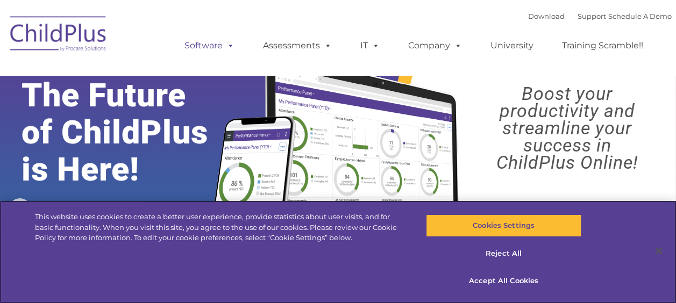  I want to click on a: University, so click(512, 46).